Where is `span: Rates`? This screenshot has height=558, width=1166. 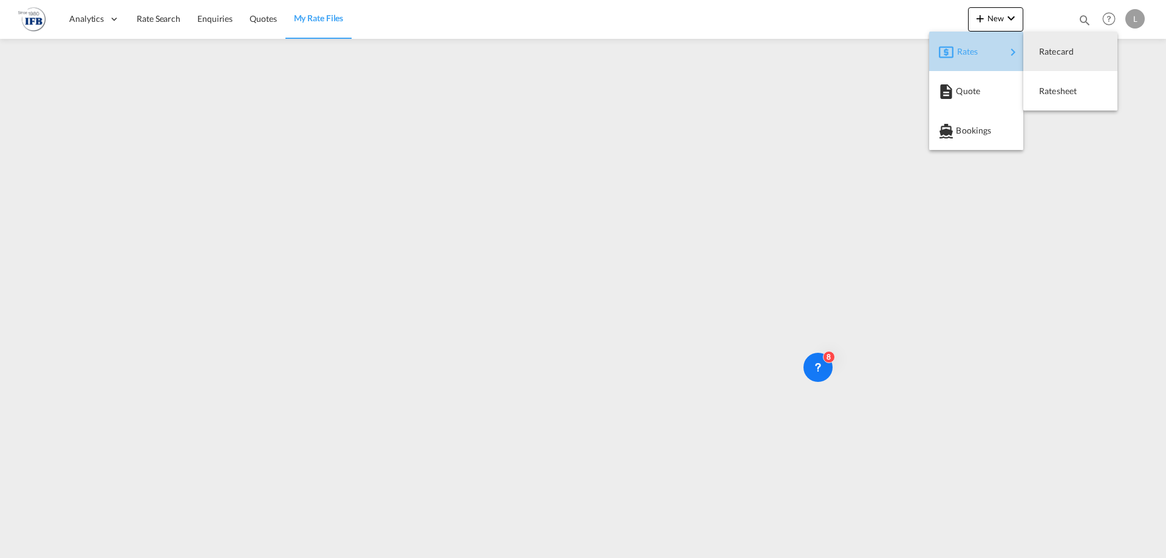 span: Rates is located at coordinates (965, 52).